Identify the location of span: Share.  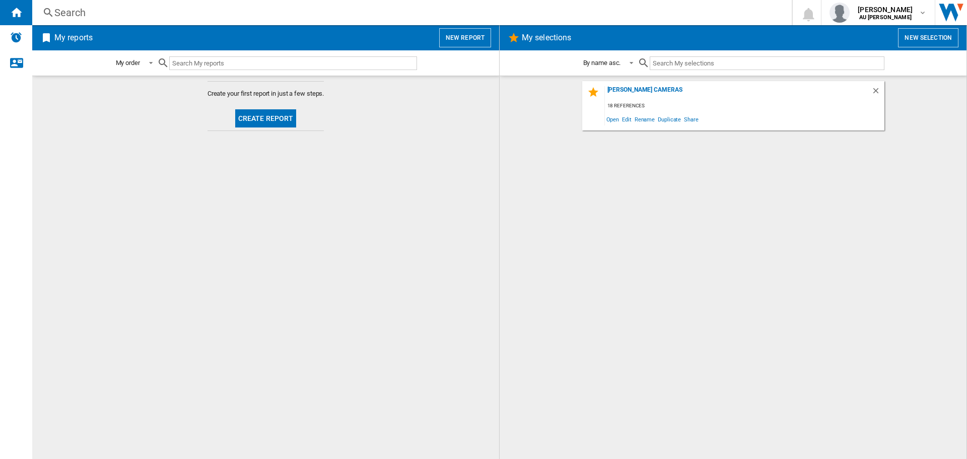
(691, 119).